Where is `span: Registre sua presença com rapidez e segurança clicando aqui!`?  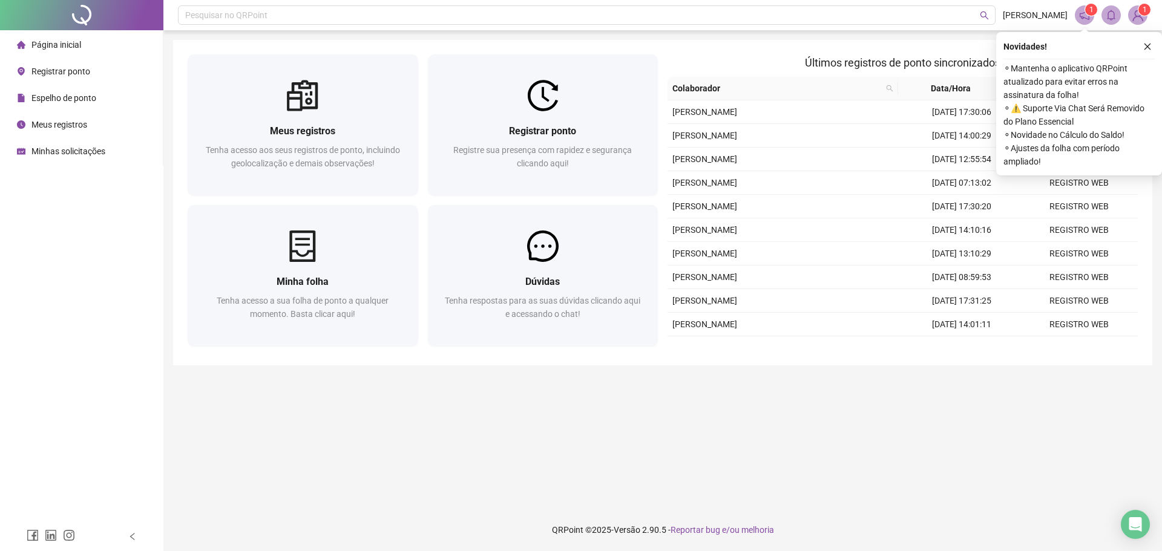 span: Registre sua presença com rapidez e segurança clicando aqui! is located at coordinates (542, 157).